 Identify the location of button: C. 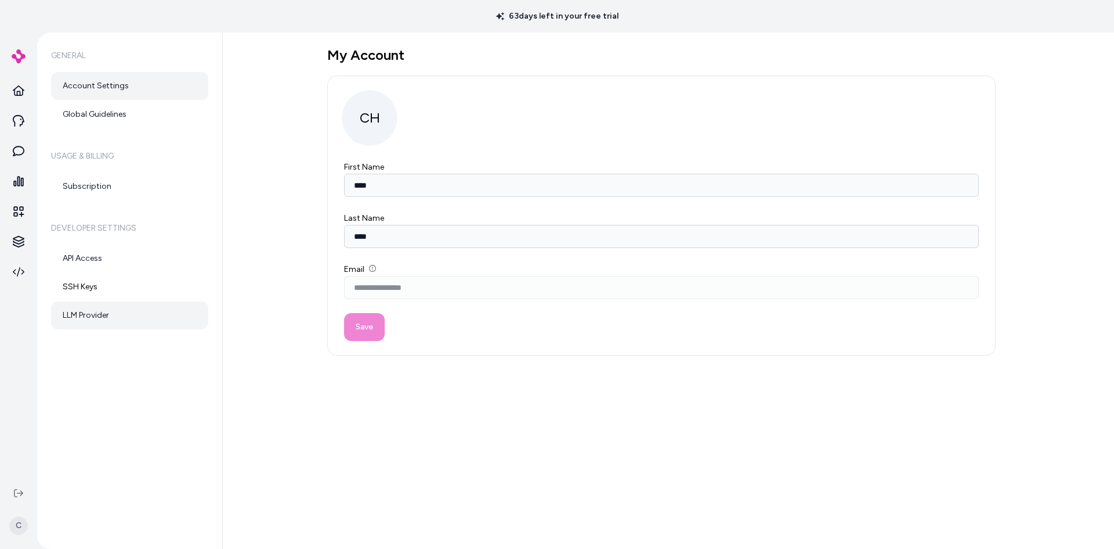
(19, 525).